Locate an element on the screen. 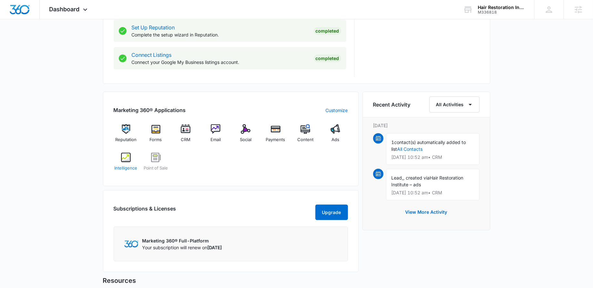  span: Ads is located at coordinates (335, 140).